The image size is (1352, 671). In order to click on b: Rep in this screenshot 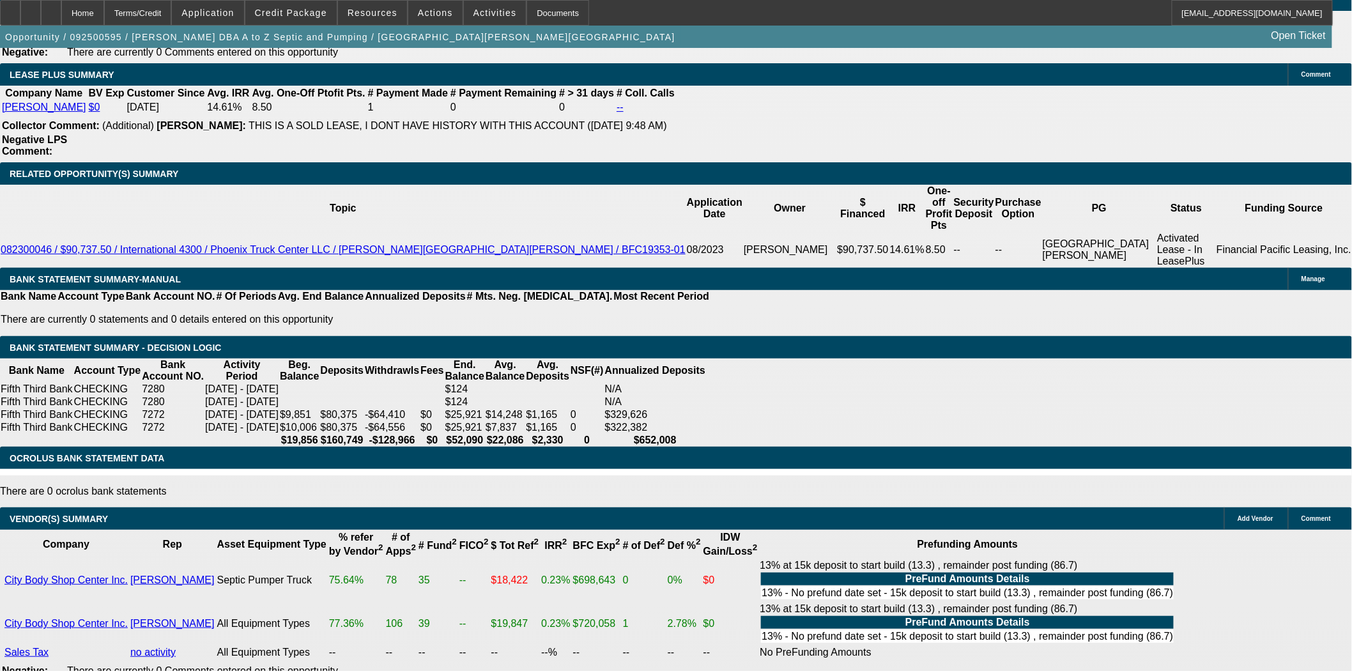, I will do `click(172, 544)`.